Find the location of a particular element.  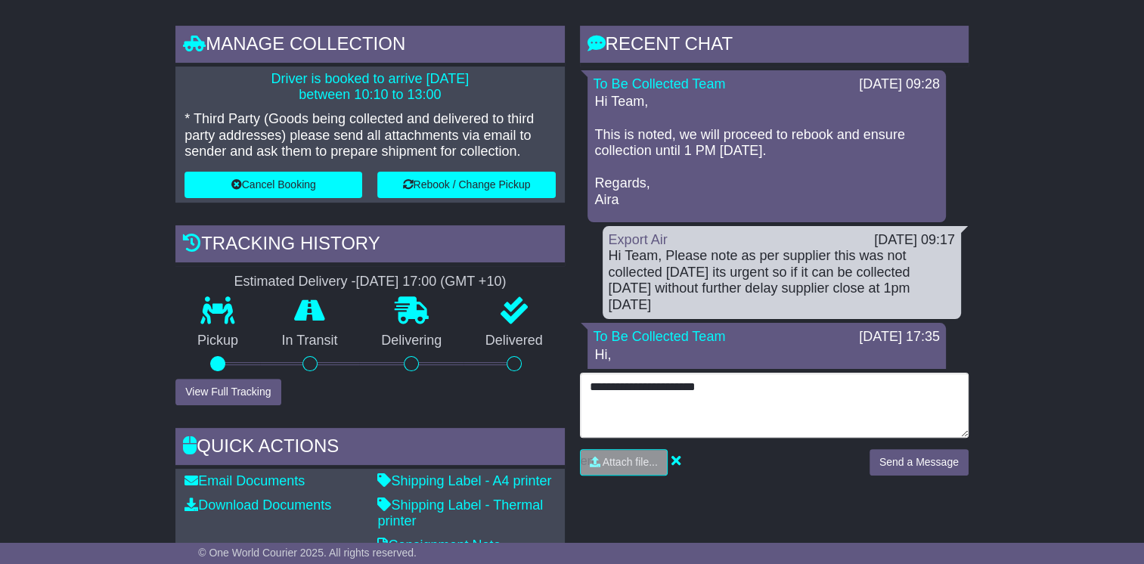

a: Shipping Label - Thermal printer is located at coordinates (460, 513).